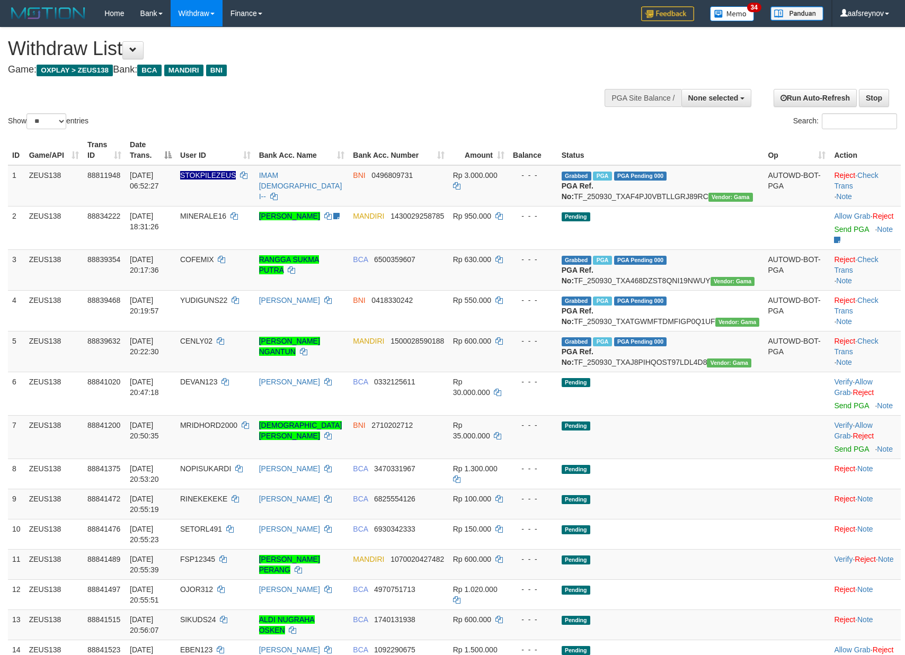 The height and width of the screenshot is (655, 905). What do you see at coordinates (16, 150) in the screenshot?
I see `th: ID` at bounding box center [16, 150].